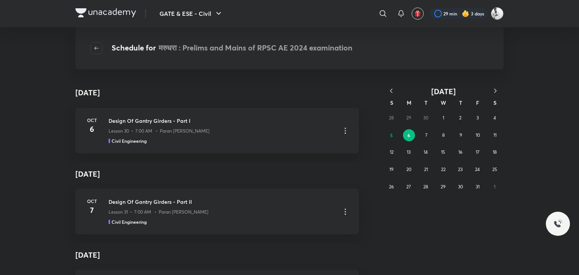 The width and height of the screenshot is (579, 275). What do you see at coordinates (478, 103) in the screenshot?
I see `abbr: Friday` at bounding box center [478, 103].